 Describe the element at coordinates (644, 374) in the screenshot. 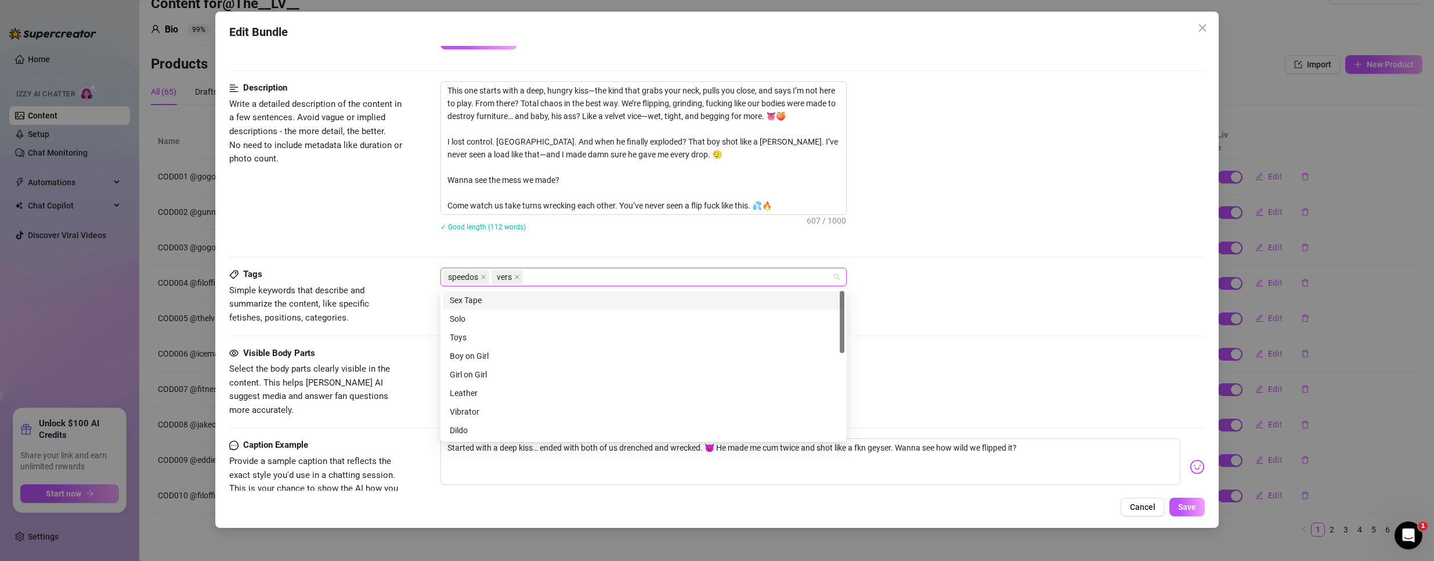

I see `div: Girl on Girl` at that location.